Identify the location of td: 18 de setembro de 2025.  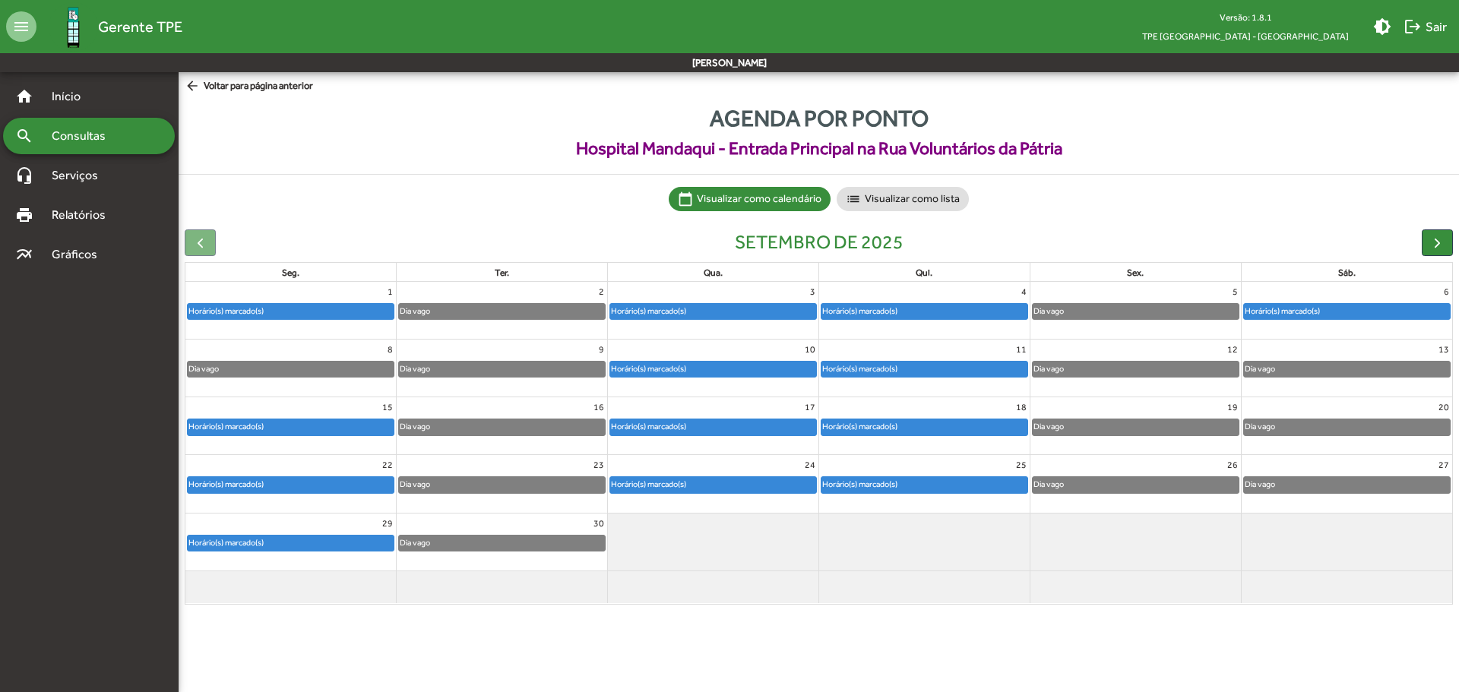
(924, 426).